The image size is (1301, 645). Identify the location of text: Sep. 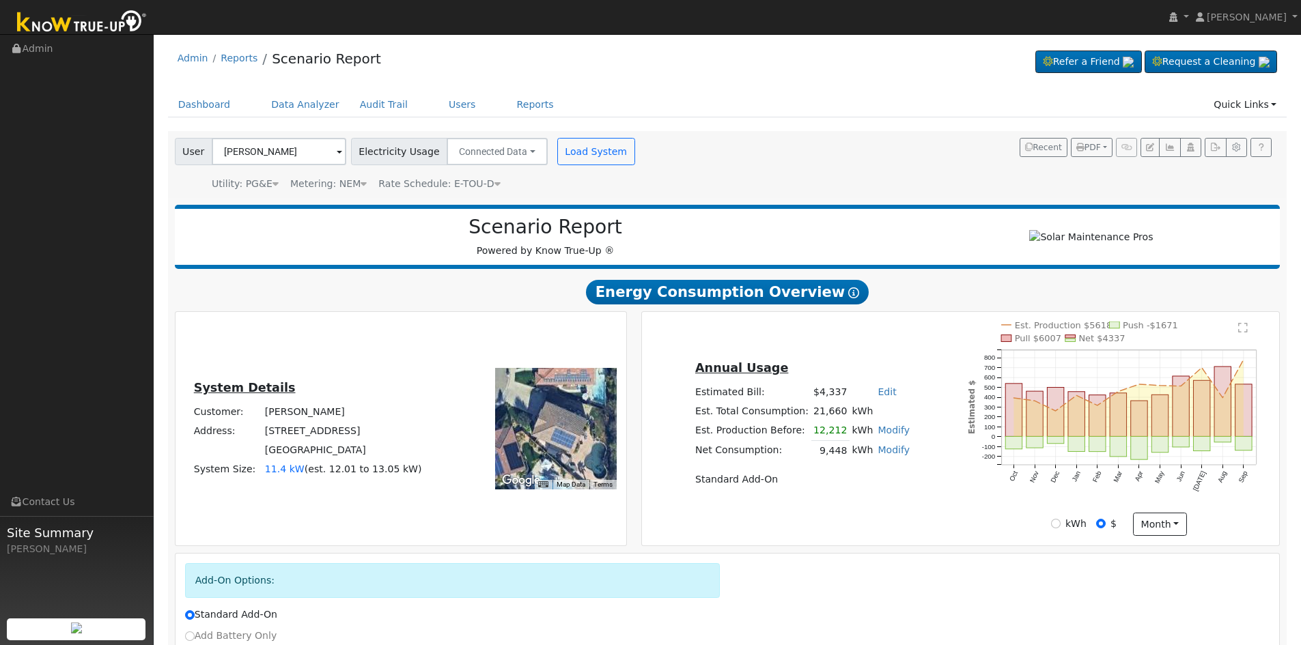
(1243, 477).